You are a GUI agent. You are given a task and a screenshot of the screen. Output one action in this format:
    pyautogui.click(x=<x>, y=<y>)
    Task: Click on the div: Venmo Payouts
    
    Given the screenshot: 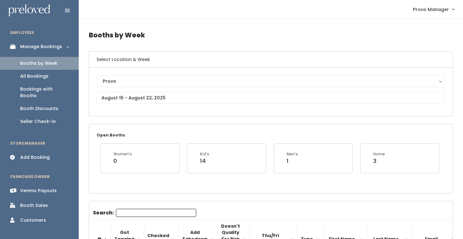 What is the action you would take?
    pyautogui.click(x=38, y=191)
    